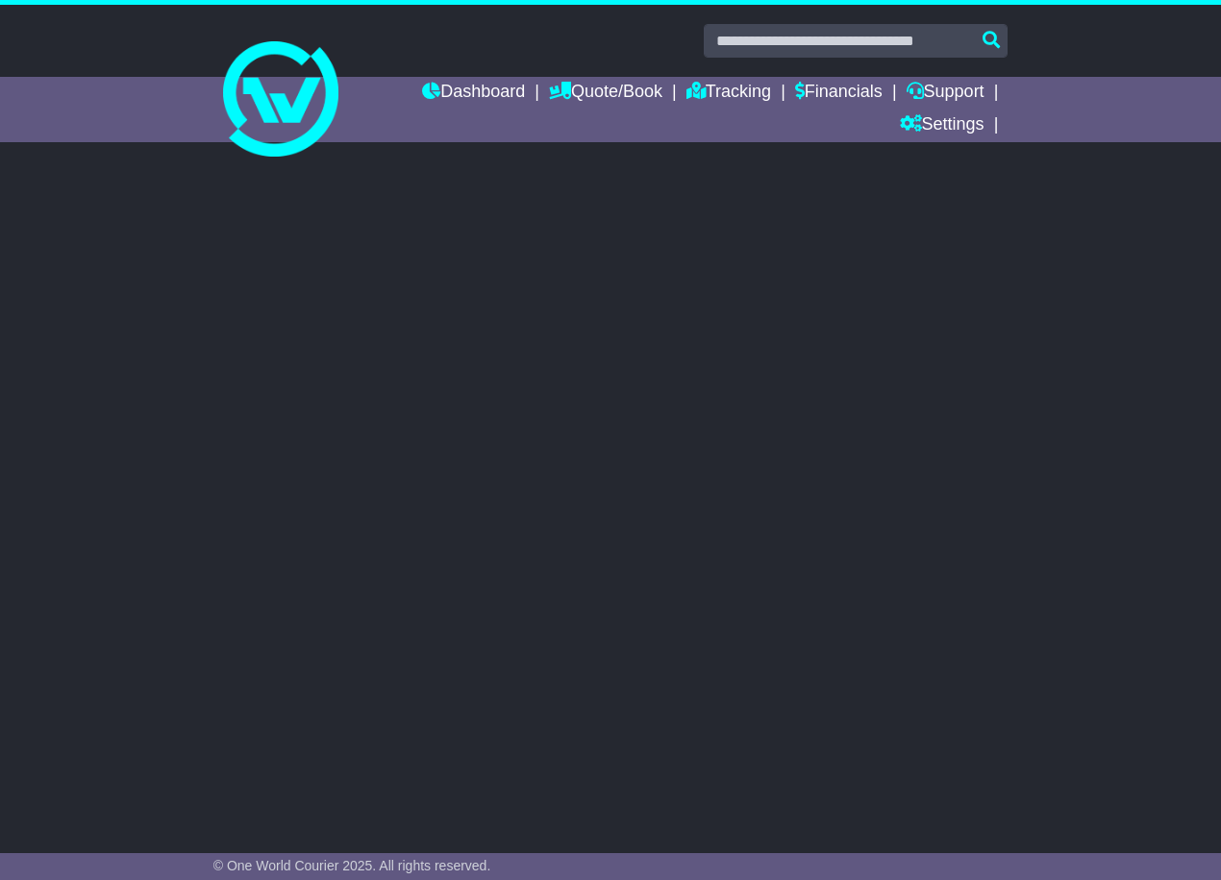  Describe the element at coordinates (942, 126) in the screenshot. I see `a: Settings` at that location.